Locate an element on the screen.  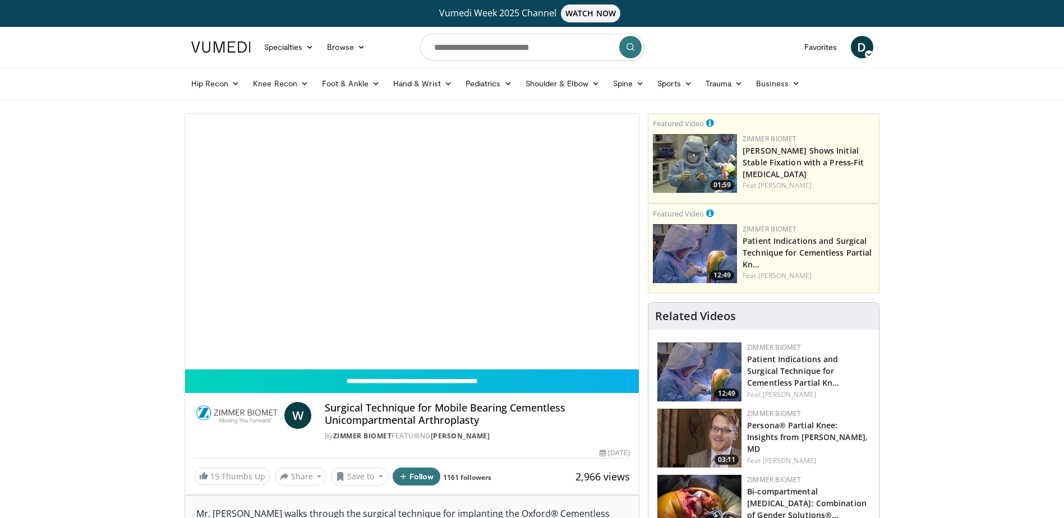
a: W is located at coordinates (298, 416).